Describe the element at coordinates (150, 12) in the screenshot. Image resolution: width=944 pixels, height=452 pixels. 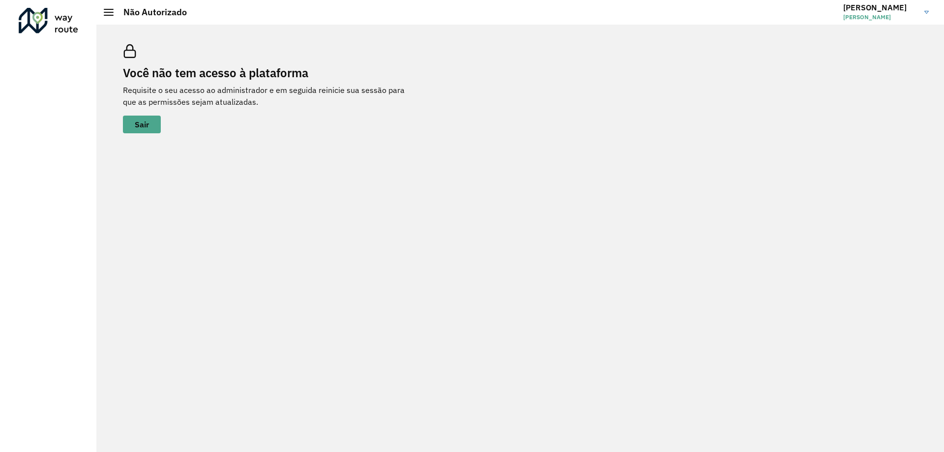
I see `h2: Não Autorizado` at that location.